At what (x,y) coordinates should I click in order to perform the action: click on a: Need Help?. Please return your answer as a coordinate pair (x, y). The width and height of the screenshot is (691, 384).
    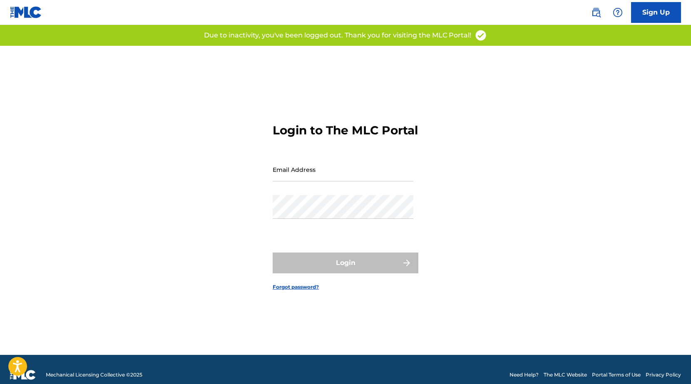
    Looking at the image, I should click on (524, 375).